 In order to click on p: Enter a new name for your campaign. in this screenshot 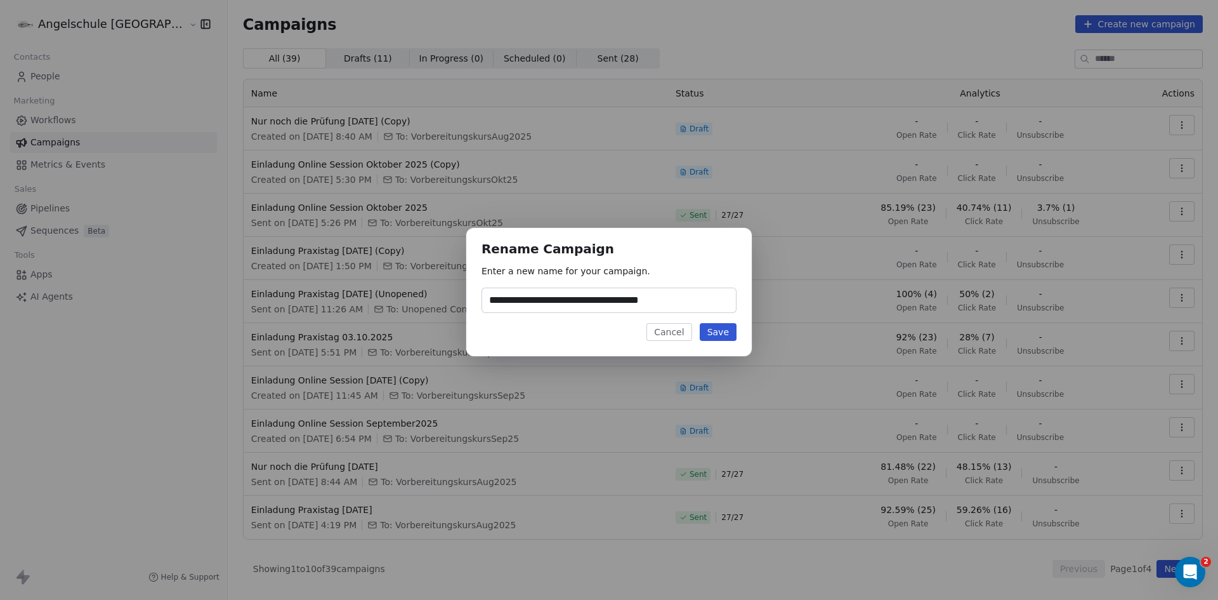, I will do `click(609, 271)`.